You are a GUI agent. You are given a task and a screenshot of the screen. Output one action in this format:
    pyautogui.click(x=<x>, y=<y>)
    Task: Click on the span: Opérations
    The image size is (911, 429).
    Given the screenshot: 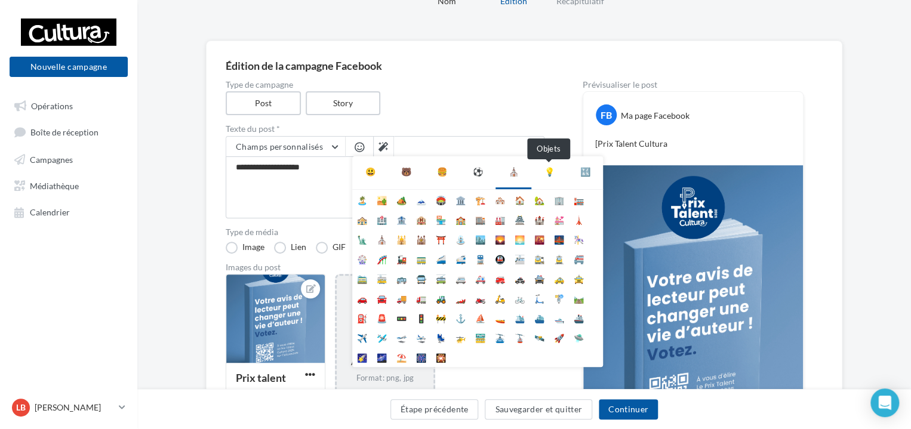 What is the action you would take?
    pyautogui.click(x=52, y=105)
    